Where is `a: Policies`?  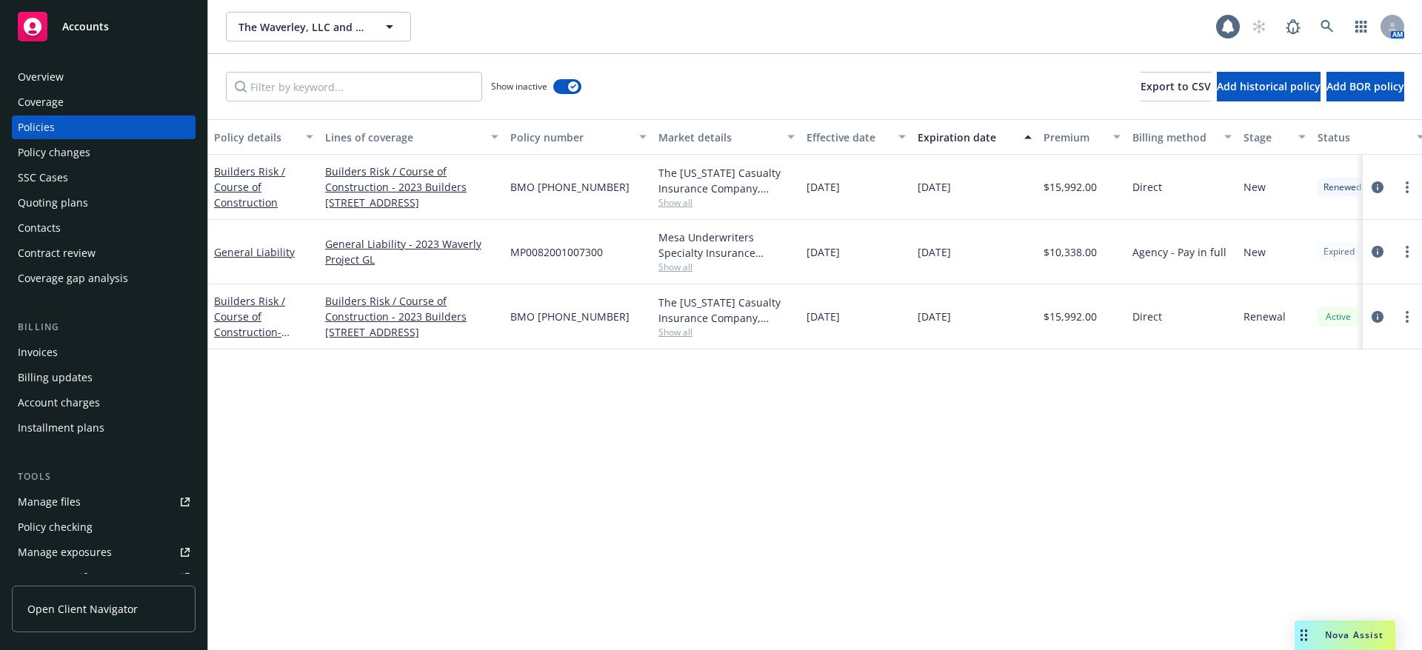 a: Policies is located at coordinates (104, 127).